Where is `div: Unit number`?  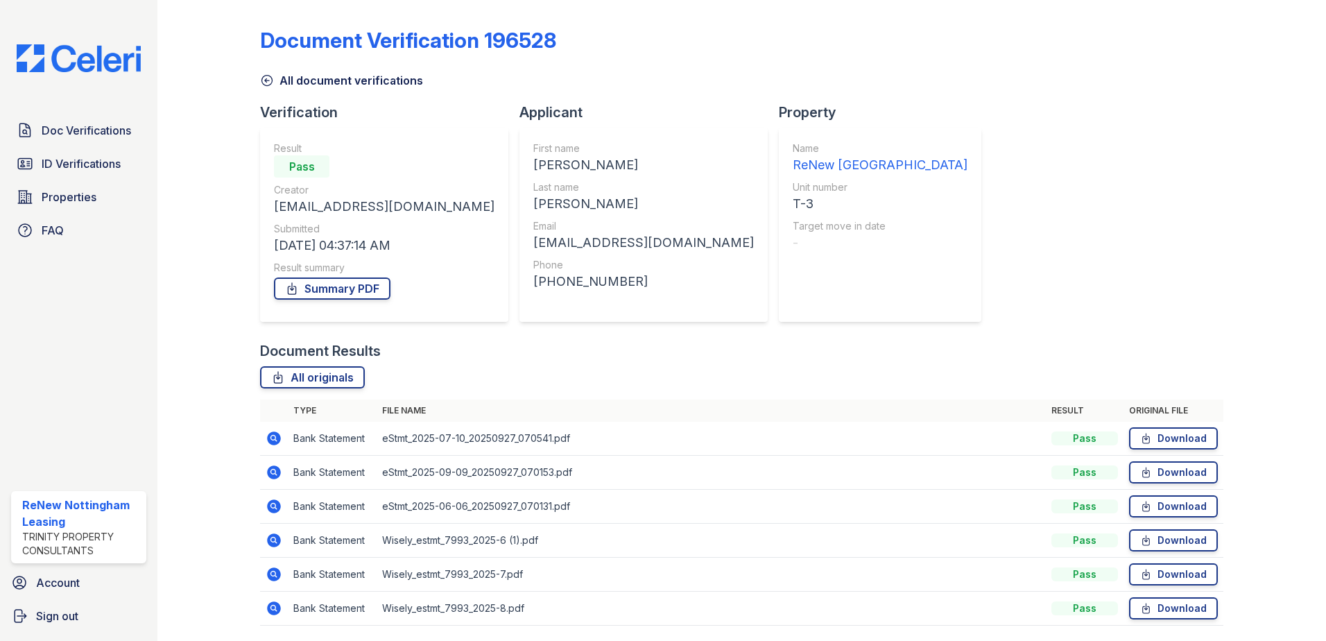 div: Unit number is located at coordinates (880, 187).